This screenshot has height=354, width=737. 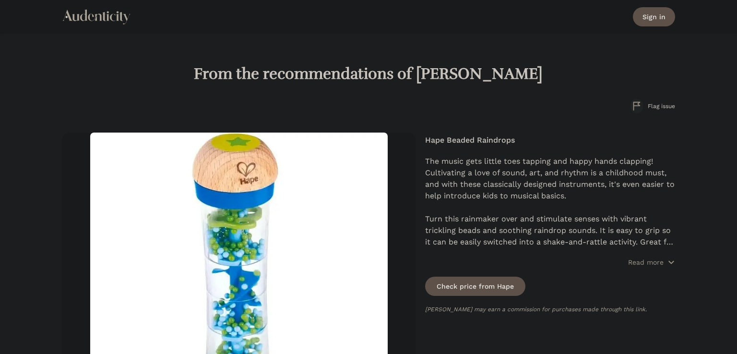 I want to click on h4: Hape Beaded Raindrops, so click(x=550, y=140).